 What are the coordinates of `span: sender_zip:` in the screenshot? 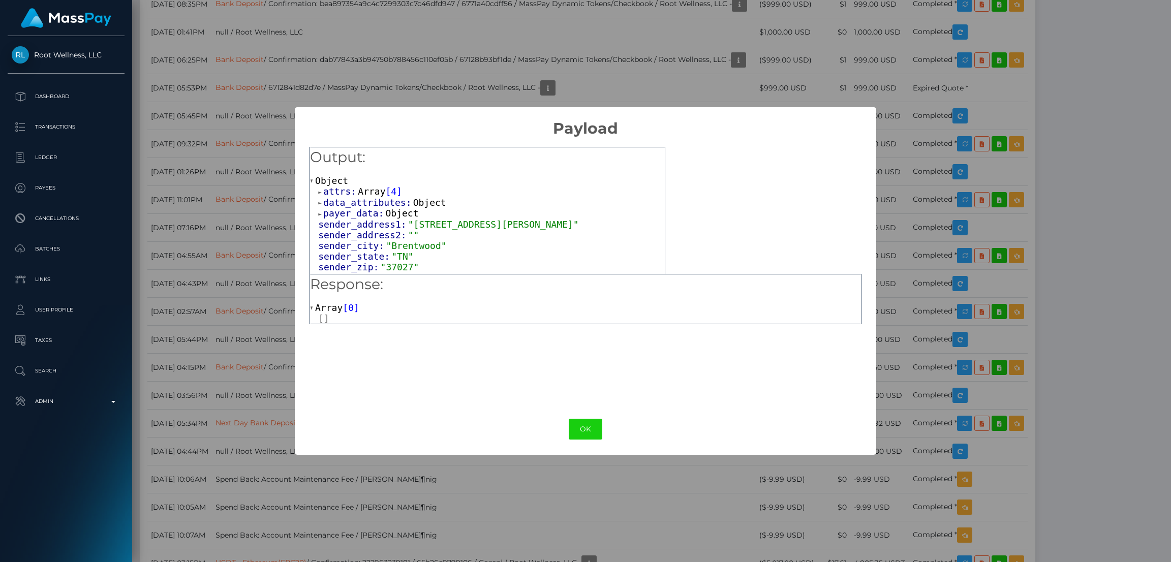 It's located at (349, 267).